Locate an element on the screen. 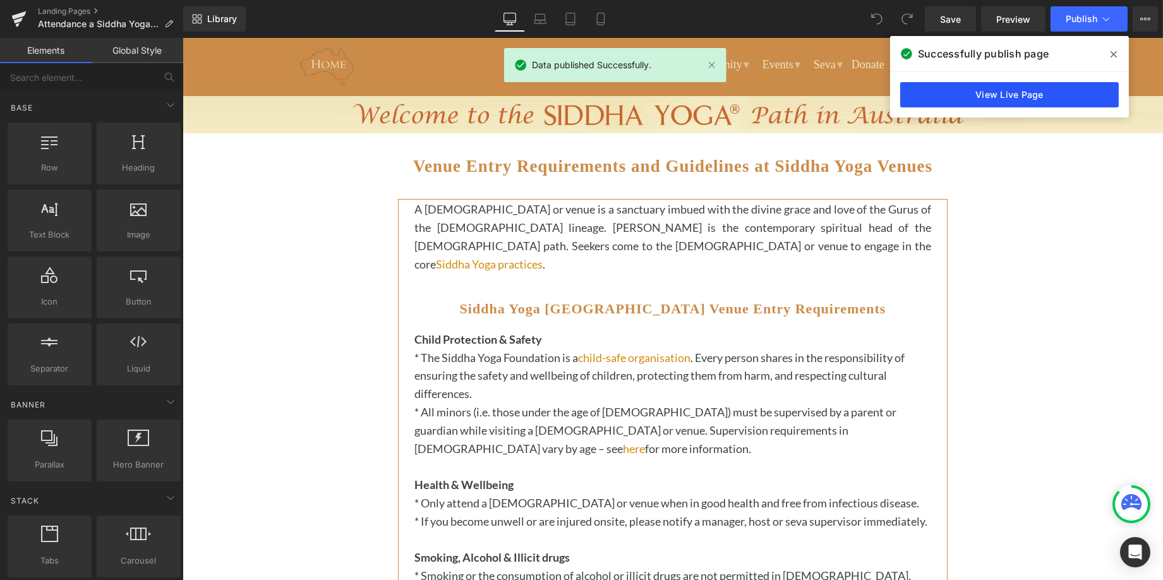 The width and height of the screenshot is (1163, 580). a: here is located at coordinates (451, 411).